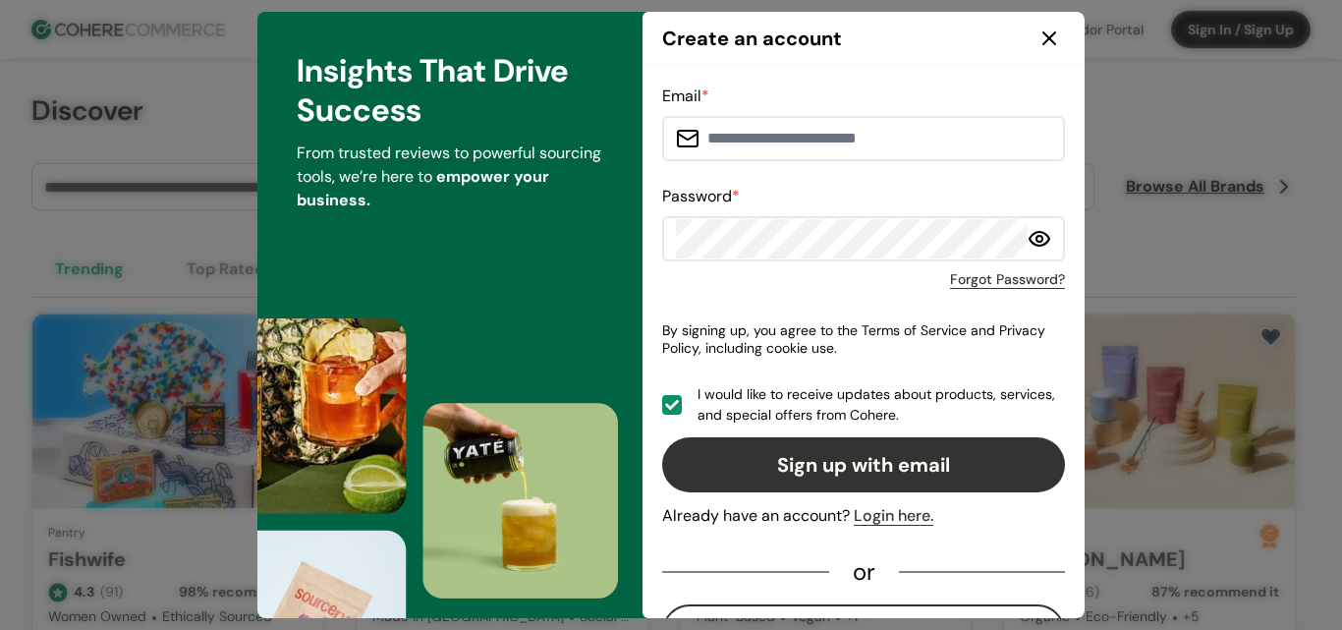 The width and height of the screenshot is (1342, 630). I want to click on span: I would like to receive updates about products, services, and special offers from Cohere., so click(881, 405).